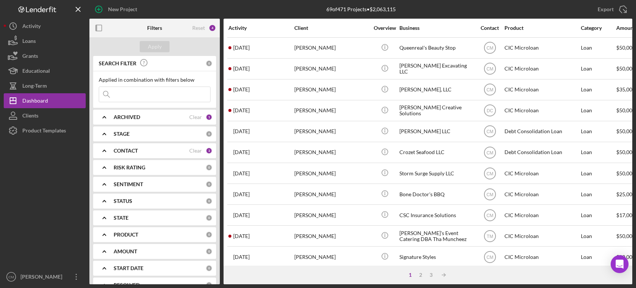 The height and width of the screenshot is (288, 636). What do you see at coordinates (30, 57) in the screenshot?
I see `div: Grants` at bounding box center [30, 57].